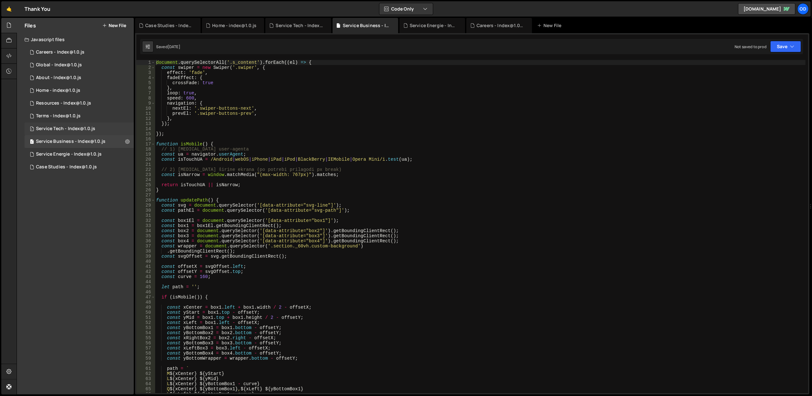  What do you see at coordinates (146, 251) in the screenshot?
I see `div: 38` at bounding box center [146, 251].